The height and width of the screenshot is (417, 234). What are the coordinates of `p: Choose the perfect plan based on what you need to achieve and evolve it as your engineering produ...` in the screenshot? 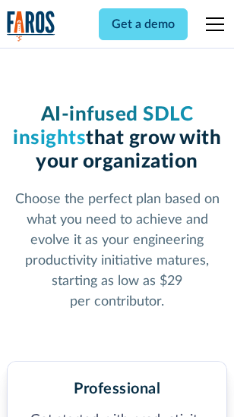 It's located at (117, 251).